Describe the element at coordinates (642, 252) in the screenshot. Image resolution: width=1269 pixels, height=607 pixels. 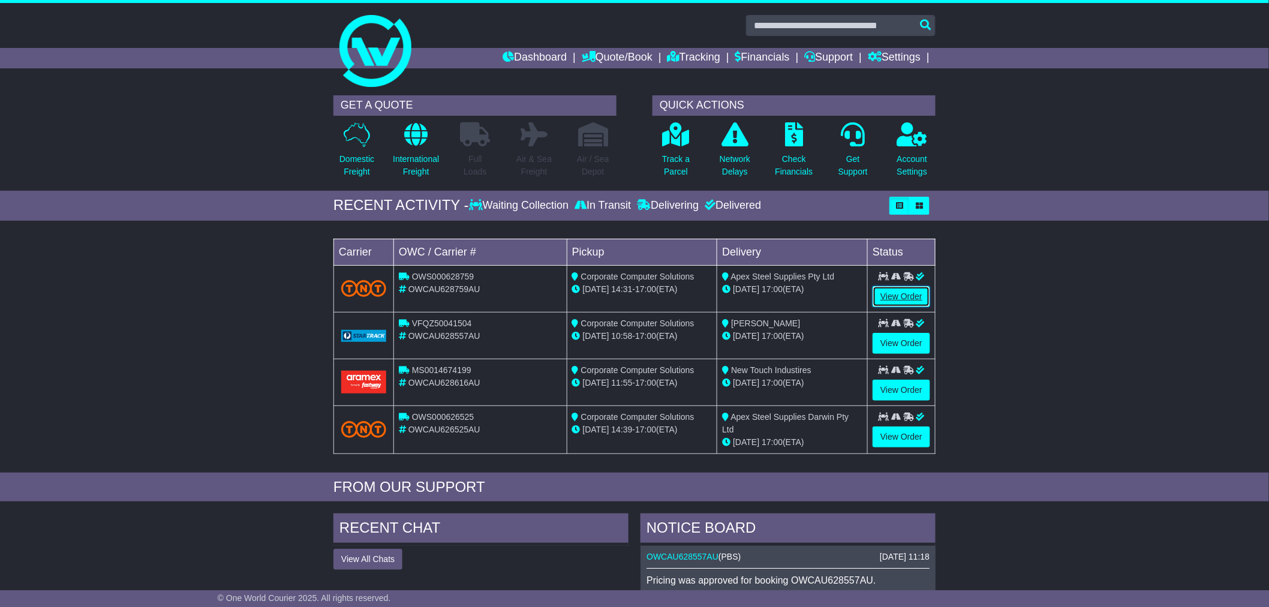
I see `td: Pickup` at that location.